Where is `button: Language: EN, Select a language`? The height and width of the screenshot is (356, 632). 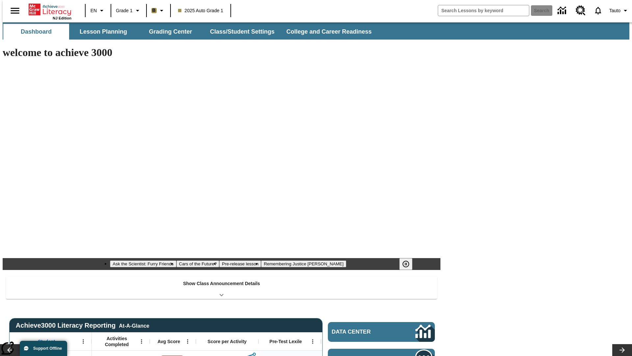
button: Language: EN, Select a language is located at coordinates (98, 11).